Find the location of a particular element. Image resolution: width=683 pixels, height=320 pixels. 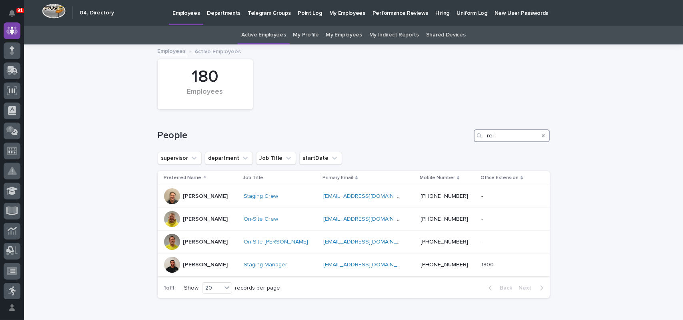

button: Next is located at coordinates (533, 288).